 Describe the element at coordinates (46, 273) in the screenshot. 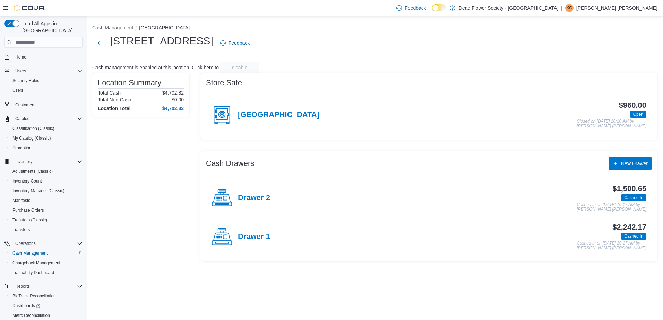

I see `button: Traceabilty Dashboard` at that location.